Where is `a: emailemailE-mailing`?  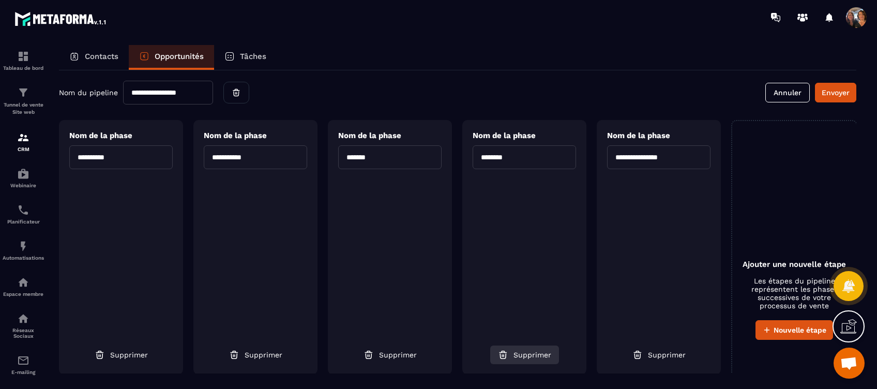
a: emailemailE-mailing is located at coordinates (23, 364).